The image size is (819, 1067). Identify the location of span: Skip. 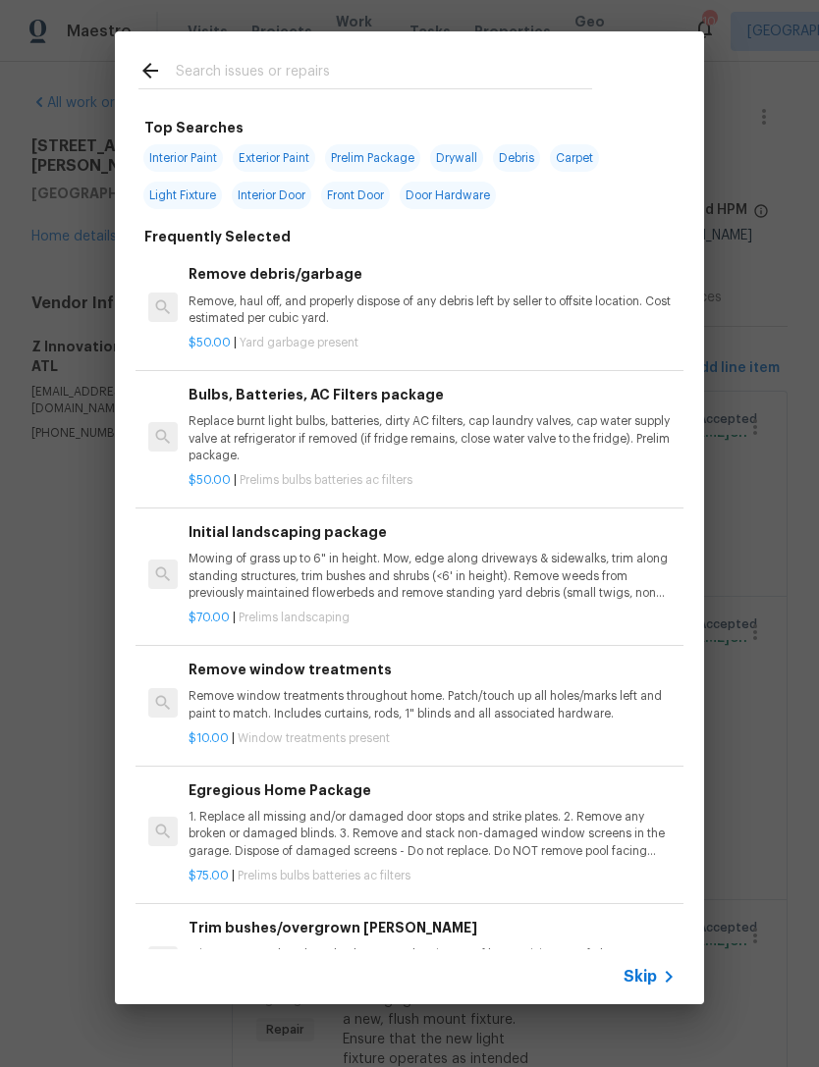
(640, 977).